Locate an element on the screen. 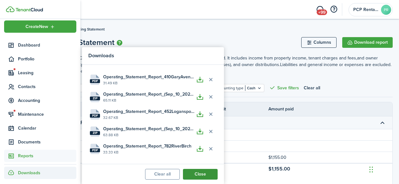 Image resolution: width=399 pixels, height=184 pixels. span: PCP Rental Division is located at coordinates (365, 10).